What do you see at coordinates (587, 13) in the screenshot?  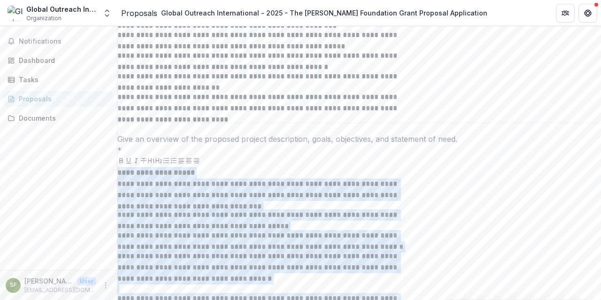 I see `button: Get Help` at bounding box center [587, 13].